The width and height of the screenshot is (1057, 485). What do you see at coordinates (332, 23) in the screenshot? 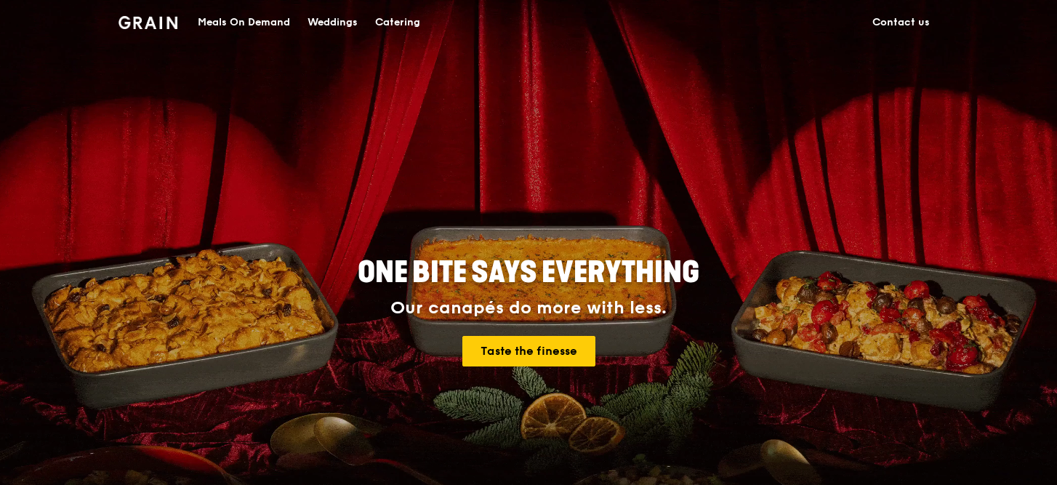
I see `div: Weddings` at bounding box center [332, 23].